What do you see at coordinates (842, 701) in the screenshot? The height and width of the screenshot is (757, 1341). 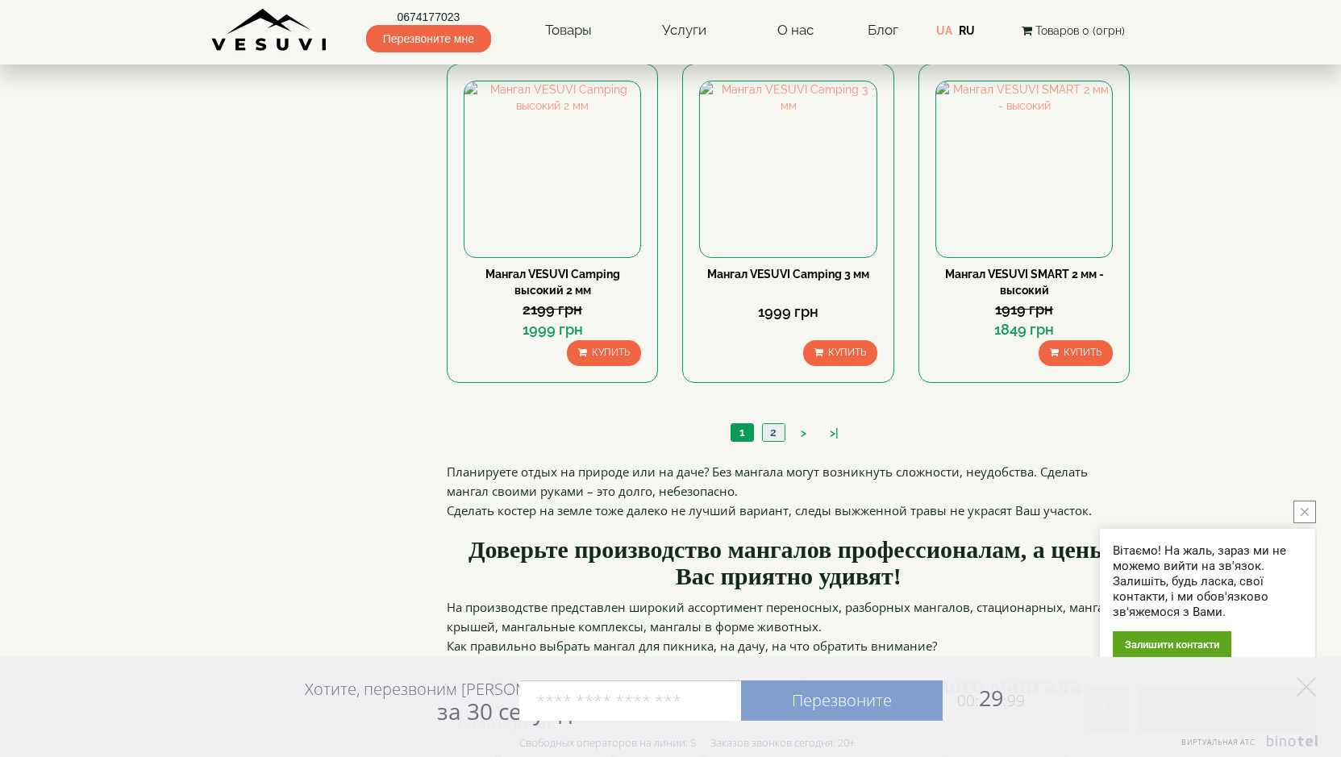 I see `a: Перезвоните` at bounding box center [842, 701].